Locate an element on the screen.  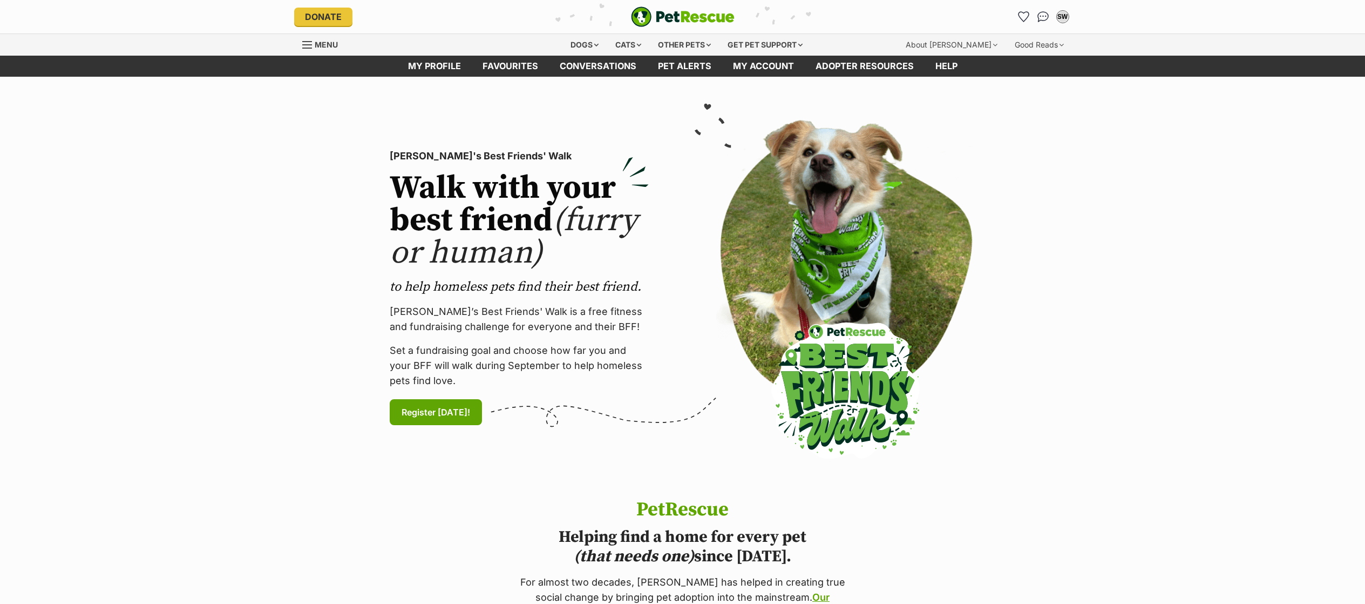
img: logo-e224e6f780fb5917bec1dbf3a21bbac754714ae5b6737aabdf751b685950b380.svg is located at coordinates (683, 17).